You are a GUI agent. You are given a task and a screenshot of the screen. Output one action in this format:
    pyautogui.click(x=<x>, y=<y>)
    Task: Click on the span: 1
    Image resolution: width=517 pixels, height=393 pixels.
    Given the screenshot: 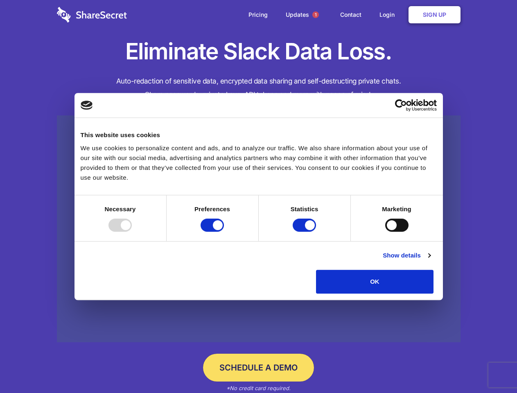 What is the action you would take?
    pyautogui.click(x=315, y=15)
    